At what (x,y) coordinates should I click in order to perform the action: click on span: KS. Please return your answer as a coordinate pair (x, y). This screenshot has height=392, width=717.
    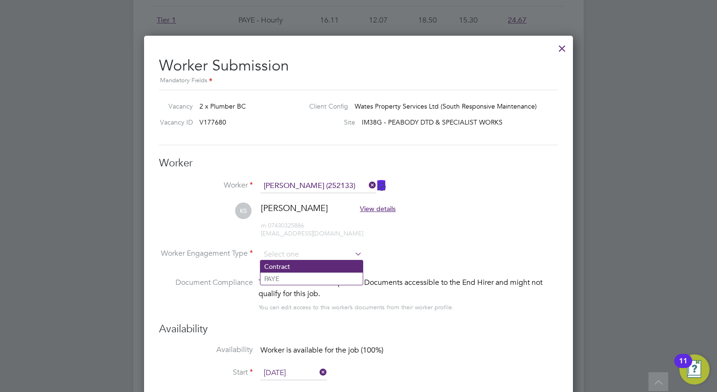
    Looking at the image, I should click on (243, 210).